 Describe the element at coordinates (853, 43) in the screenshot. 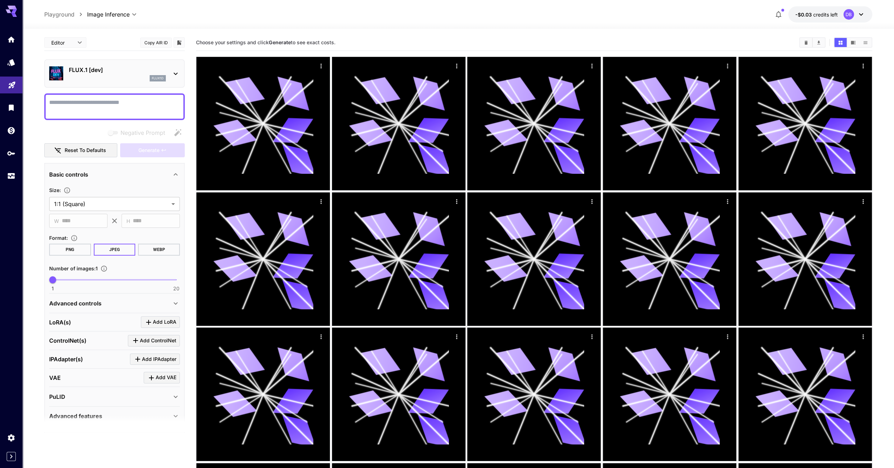

I see `button: Show images in video view` at that location.